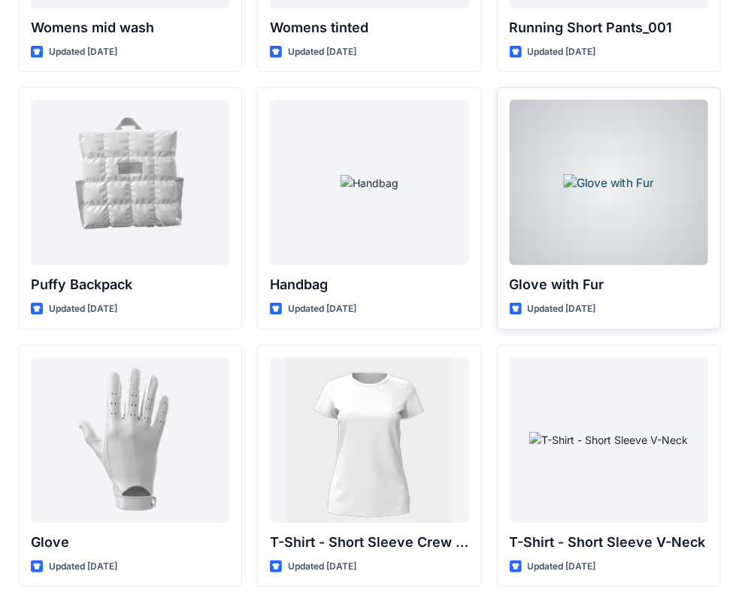 This screenshot has width=739, height=601. What do you see at coordinates (130, 28) in the screenshot?
I see `p: Womens mid wash` at bounding box center [130, 28].